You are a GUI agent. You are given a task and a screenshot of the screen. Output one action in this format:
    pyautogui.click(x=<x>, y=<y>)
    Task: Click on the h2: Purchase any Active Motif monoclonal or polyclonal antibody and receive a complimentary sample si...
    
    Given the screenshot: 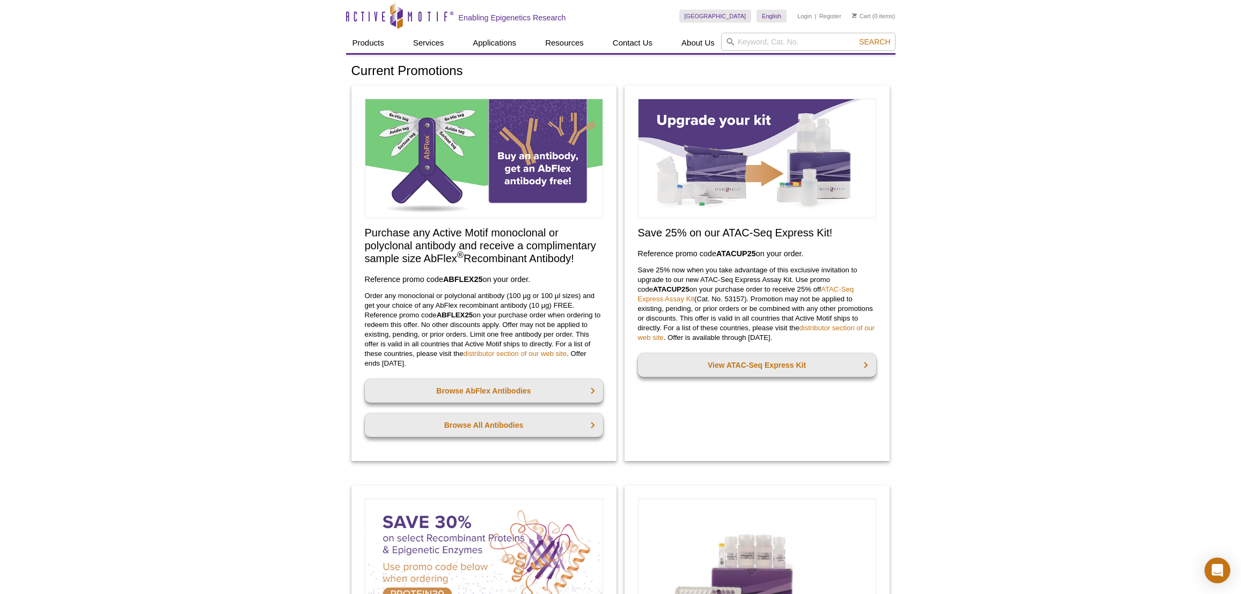 What is the action you would take?
    pyautogui.click(x=484, y=246)
    